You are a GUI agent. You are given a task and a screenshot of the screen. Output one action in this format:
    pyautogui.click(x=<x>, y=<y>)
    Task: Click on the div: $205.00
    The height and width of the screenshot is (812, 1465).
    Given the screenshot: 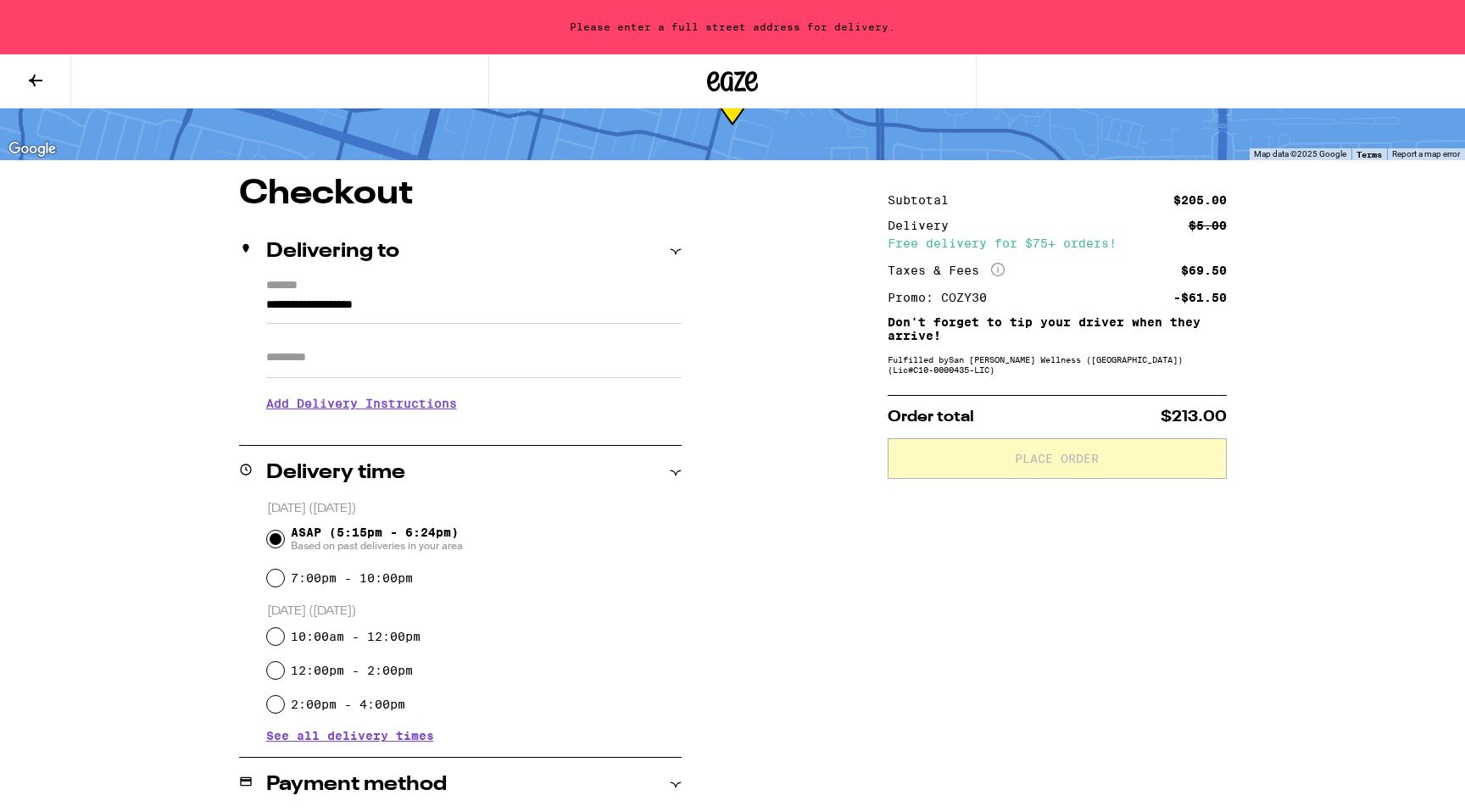 What is the action you would take?
    pyautogui.click(x=1200, y=200)
    